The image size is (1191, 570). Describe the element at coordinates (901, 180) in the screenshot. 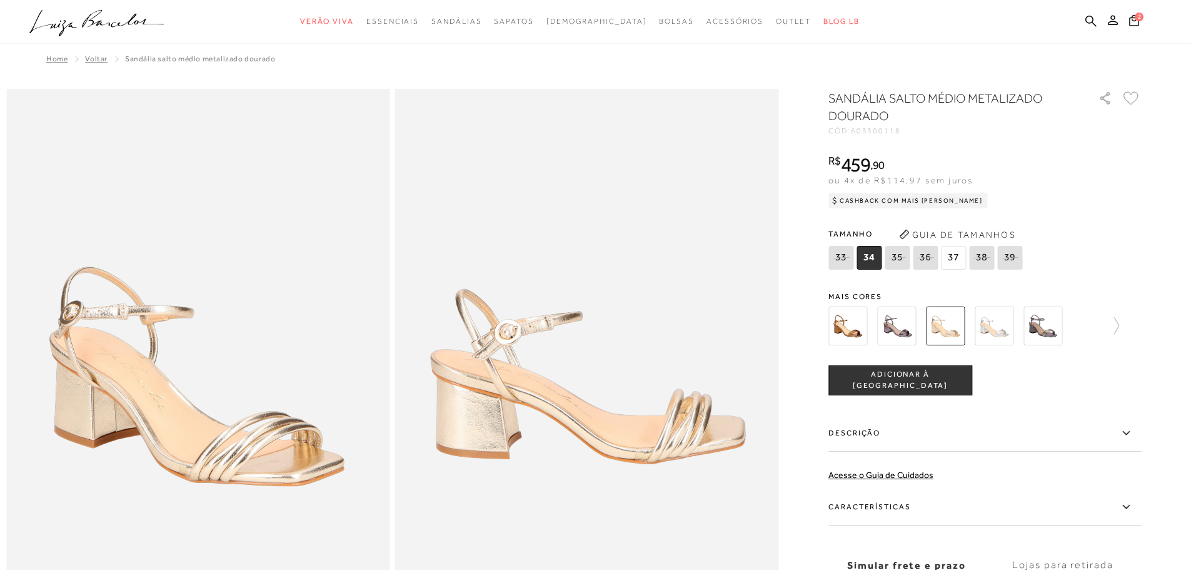

I see `span: ou 4x de R$114,97 sem juros` at that location.